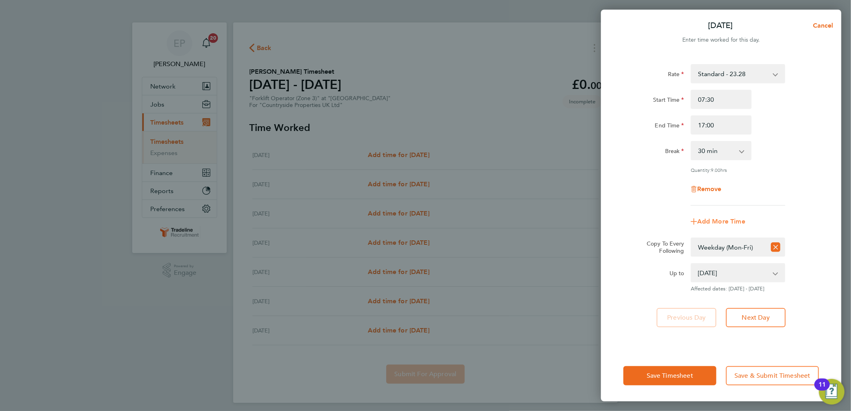 This screenshot has width=851, height=411. What do you see at coordinates (669, 101) in the screenshot?
I see `label: Start Time` at bounding box center [669, 101].